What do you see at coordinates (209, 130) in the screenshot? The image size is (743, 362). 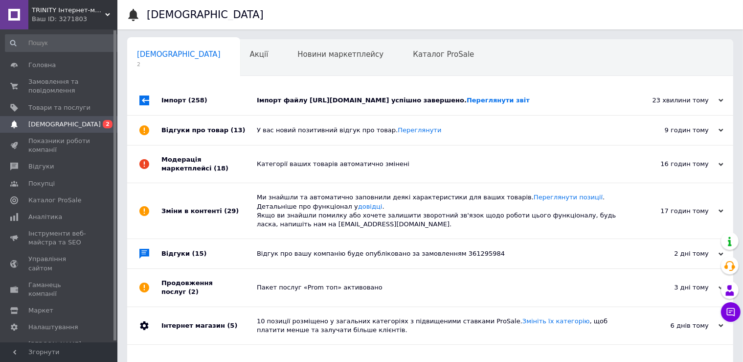 I see `div: Відгуки про товар` at bounding box center [209, 130].